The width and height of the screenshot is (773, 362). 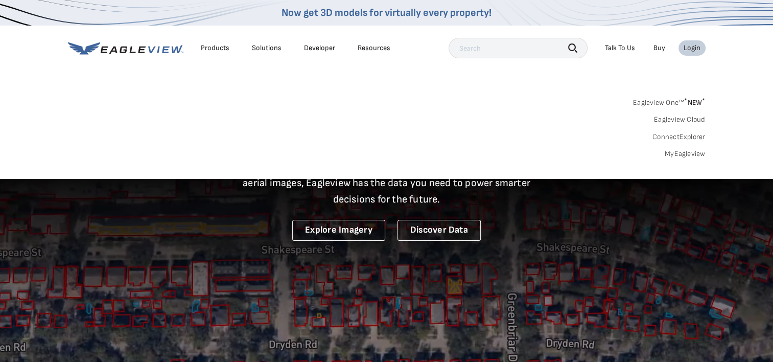 I want to click on div: Login, so click(x=692, y=48).